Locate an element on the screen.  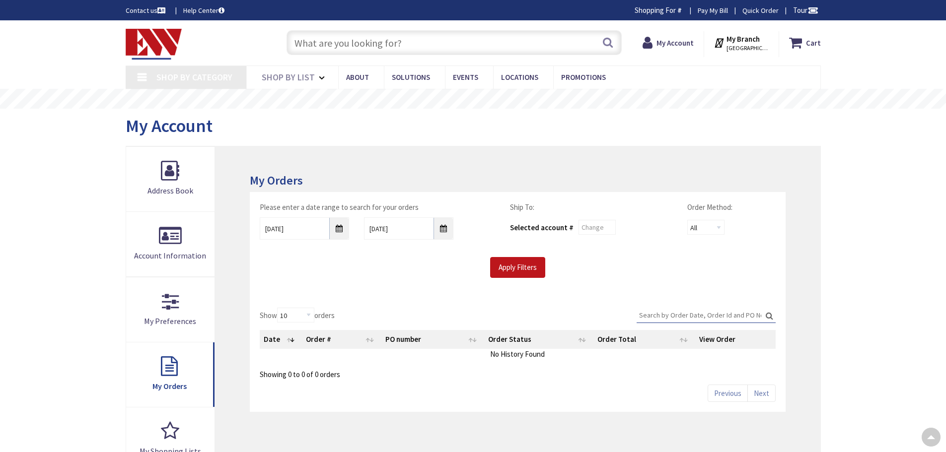
span: Locations is located at coordinates (519, 77).